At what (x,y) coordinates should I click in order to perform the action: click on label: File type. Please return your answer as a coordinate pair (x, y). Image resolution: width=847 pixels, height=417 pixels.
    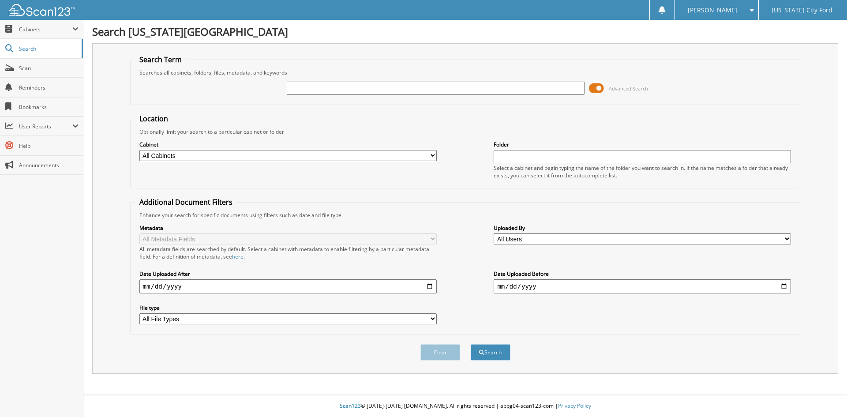
    Looking at the image, I should click on (288, 307).